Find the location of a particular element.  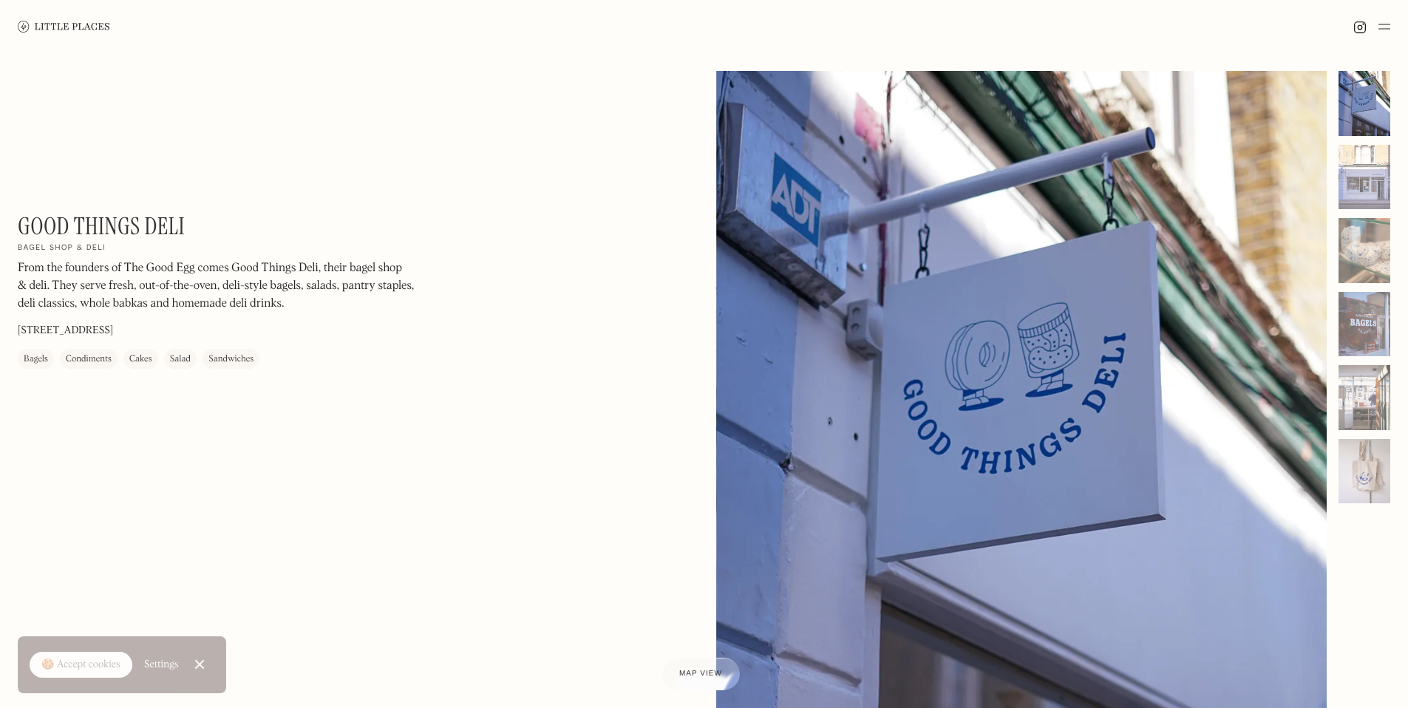

a: Close Cookie Popup is located at coordinates (200, 665).